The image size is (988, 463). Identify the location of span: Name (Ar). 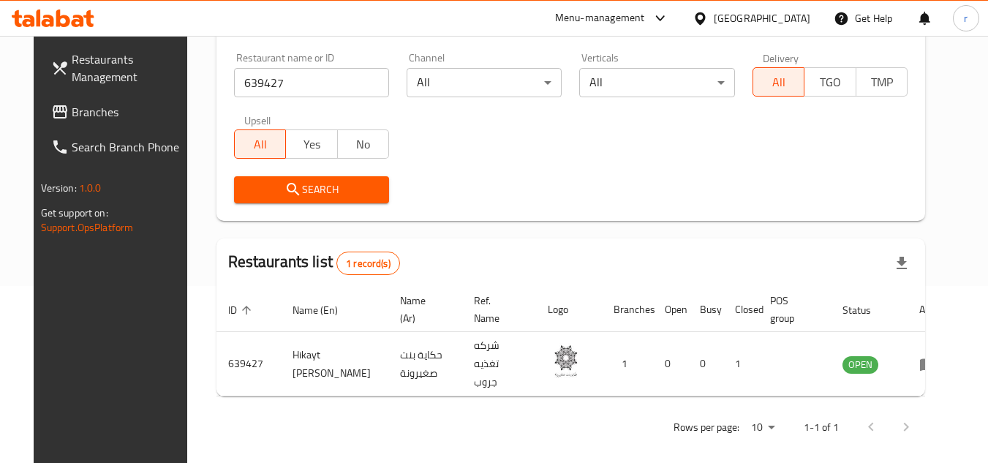
(422, 309).